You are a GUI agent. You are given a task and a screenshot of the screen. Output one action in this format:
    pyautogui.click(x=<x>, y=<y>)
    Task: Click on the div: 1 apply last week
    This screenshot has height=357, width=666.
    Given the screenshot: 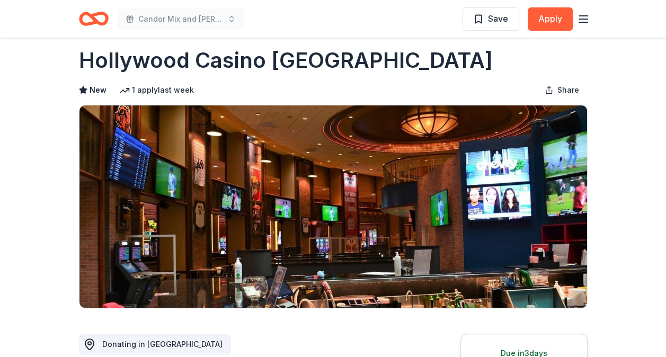 What is the action you would take?
    pyautogui.click(x=156, y=90)
    